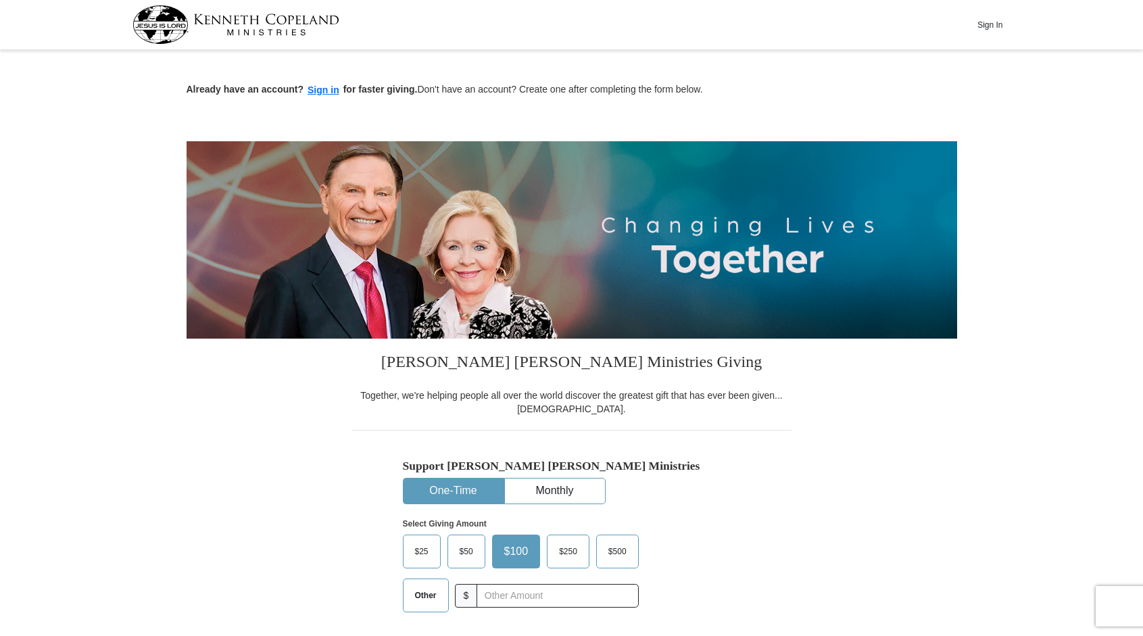 The height and width of the screenshot is (636, 1143). I want to click on strong: Select Giving Amount, so click(445, 524).